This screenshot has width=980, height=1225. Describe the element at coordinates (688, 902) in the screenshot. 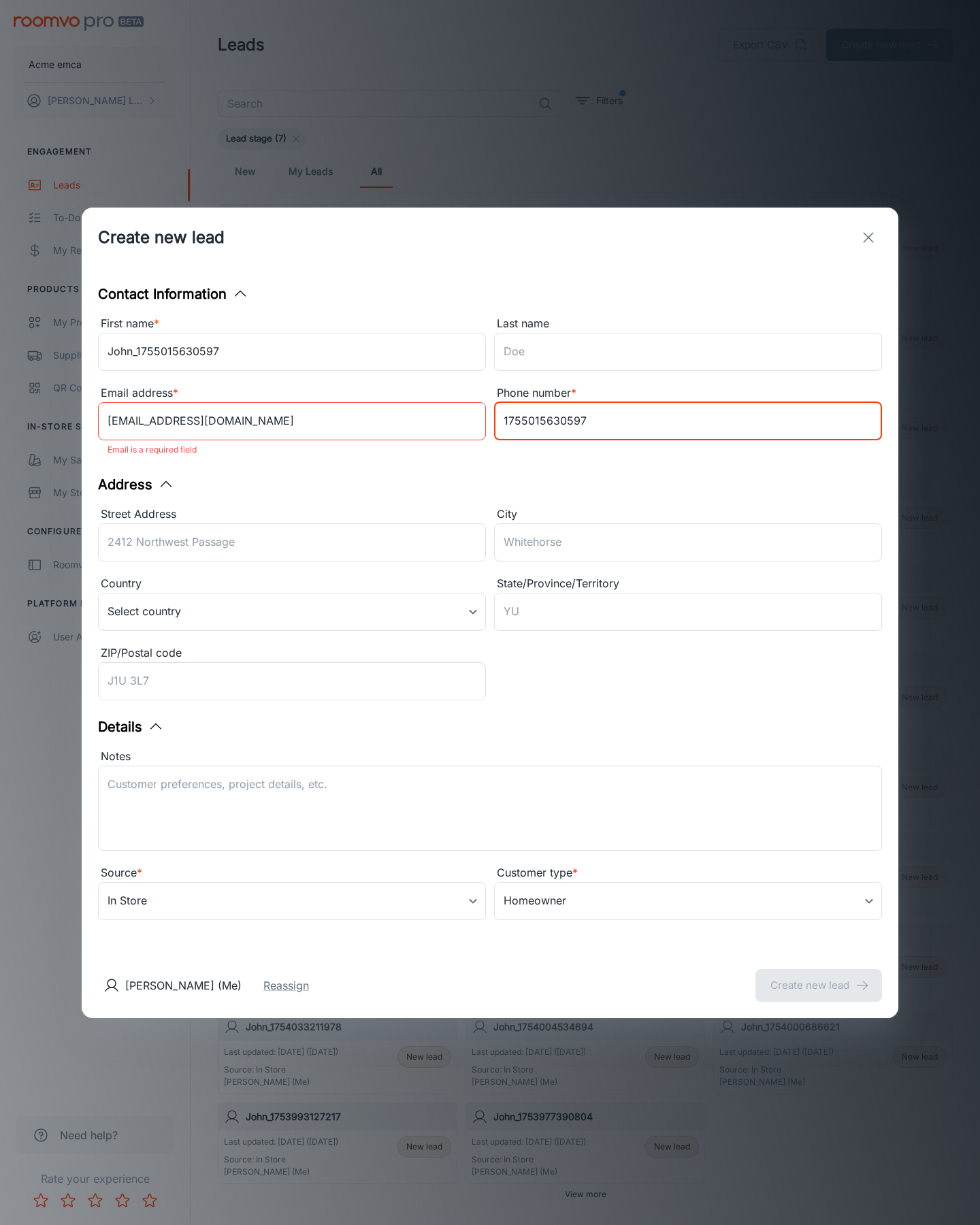

I see `div: Homeowner` at that location.